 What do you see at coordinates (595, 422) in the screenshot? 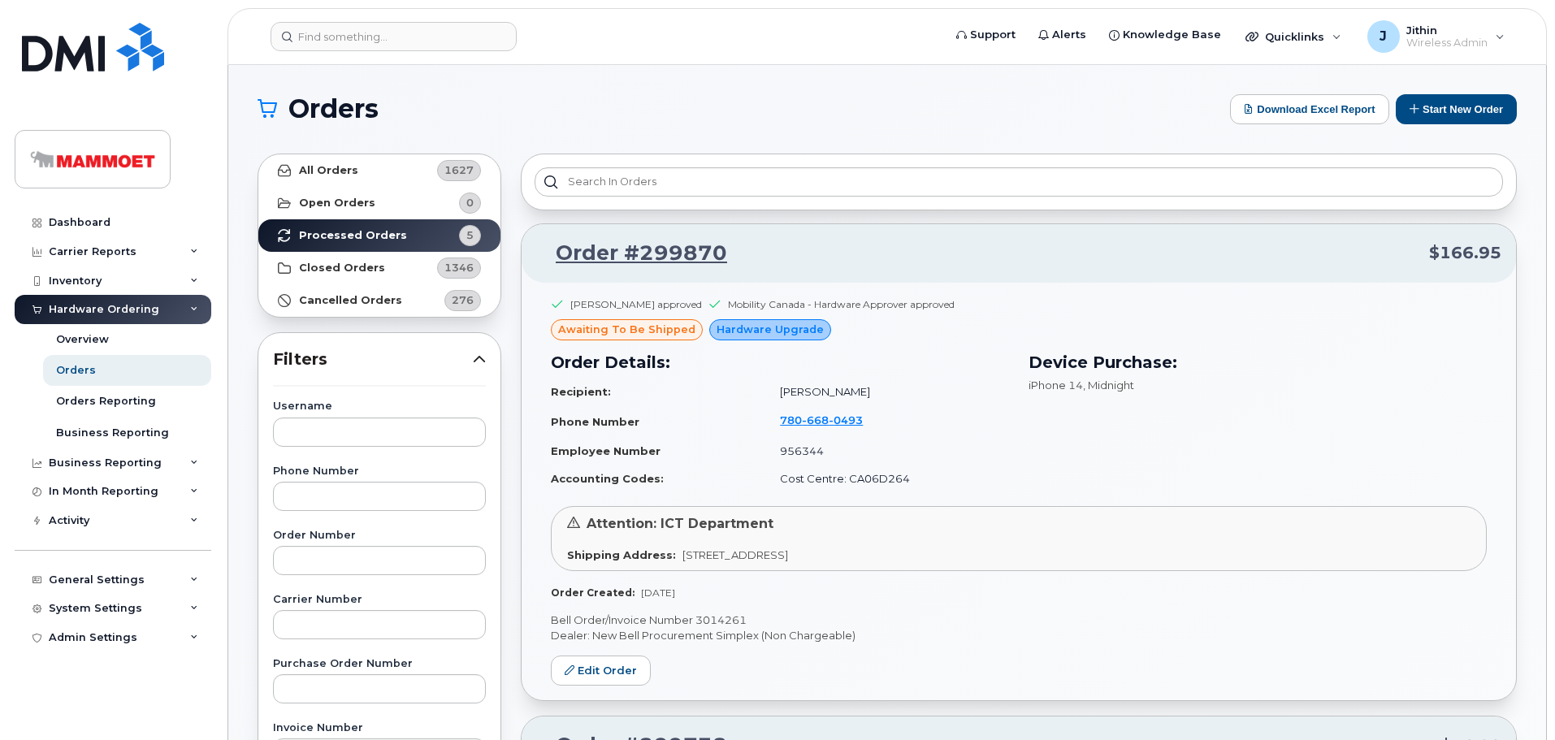
I see `strong: Phone Number` at bounding box center [595, 422].